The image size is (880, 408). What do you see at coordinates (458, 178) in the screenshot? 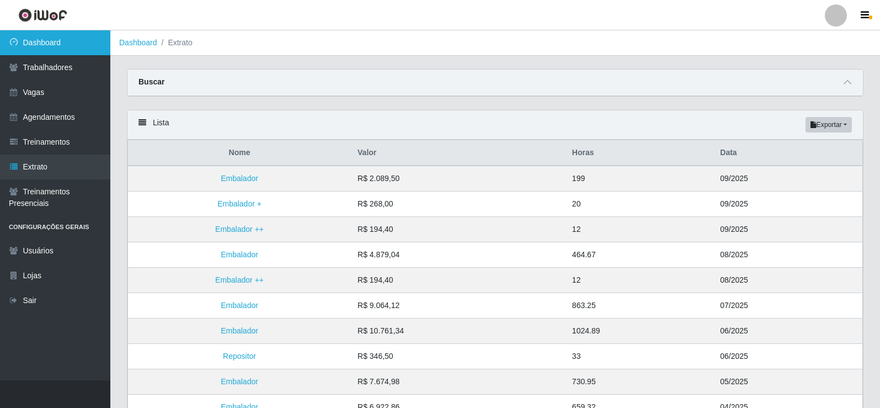
I see `td: R$ 2.089,50` at bounding box center [458, 178].